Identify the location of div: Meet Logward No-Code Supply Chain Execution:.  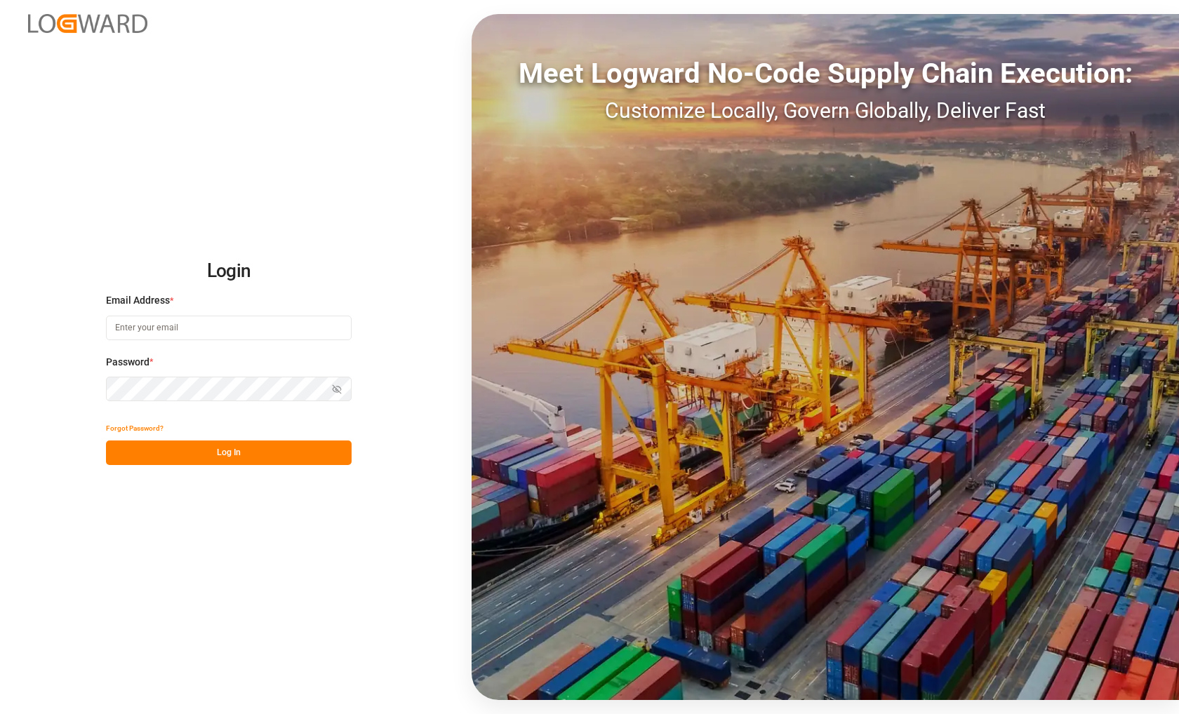
(825, 74).